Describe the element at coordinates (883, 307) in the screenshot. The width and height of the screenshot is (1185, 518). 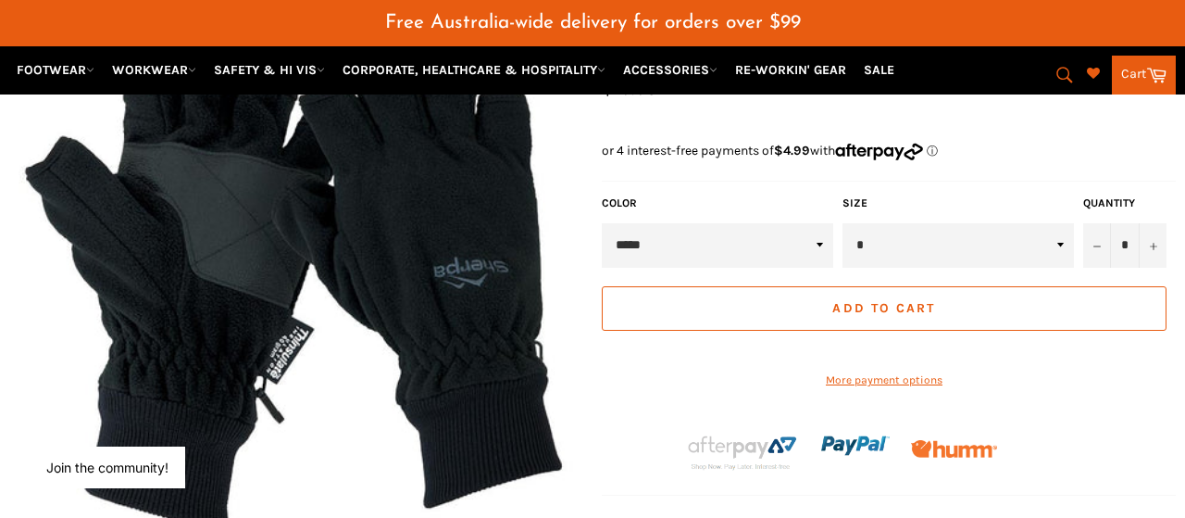
I see `span: Add to Cart` at that location.